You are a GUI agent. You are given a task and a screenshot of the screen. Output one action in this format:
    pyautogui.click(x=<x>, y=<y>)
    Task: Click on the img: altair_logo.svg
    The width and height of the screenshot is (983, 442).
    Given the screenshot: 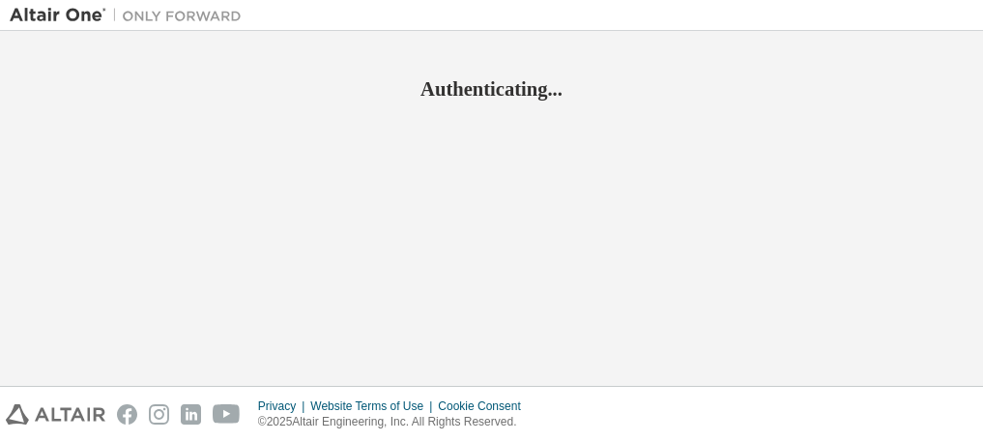 What is the action you would take?
    pyautogui.click(x=55, y=414)
    